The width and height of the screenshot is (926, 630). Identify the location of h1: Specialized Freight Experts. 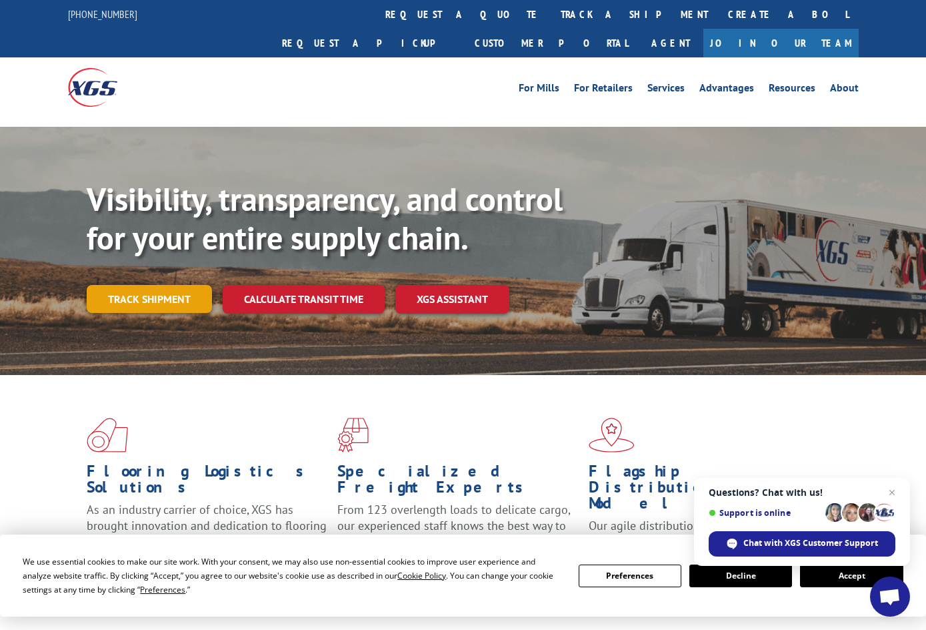
(458, 482).